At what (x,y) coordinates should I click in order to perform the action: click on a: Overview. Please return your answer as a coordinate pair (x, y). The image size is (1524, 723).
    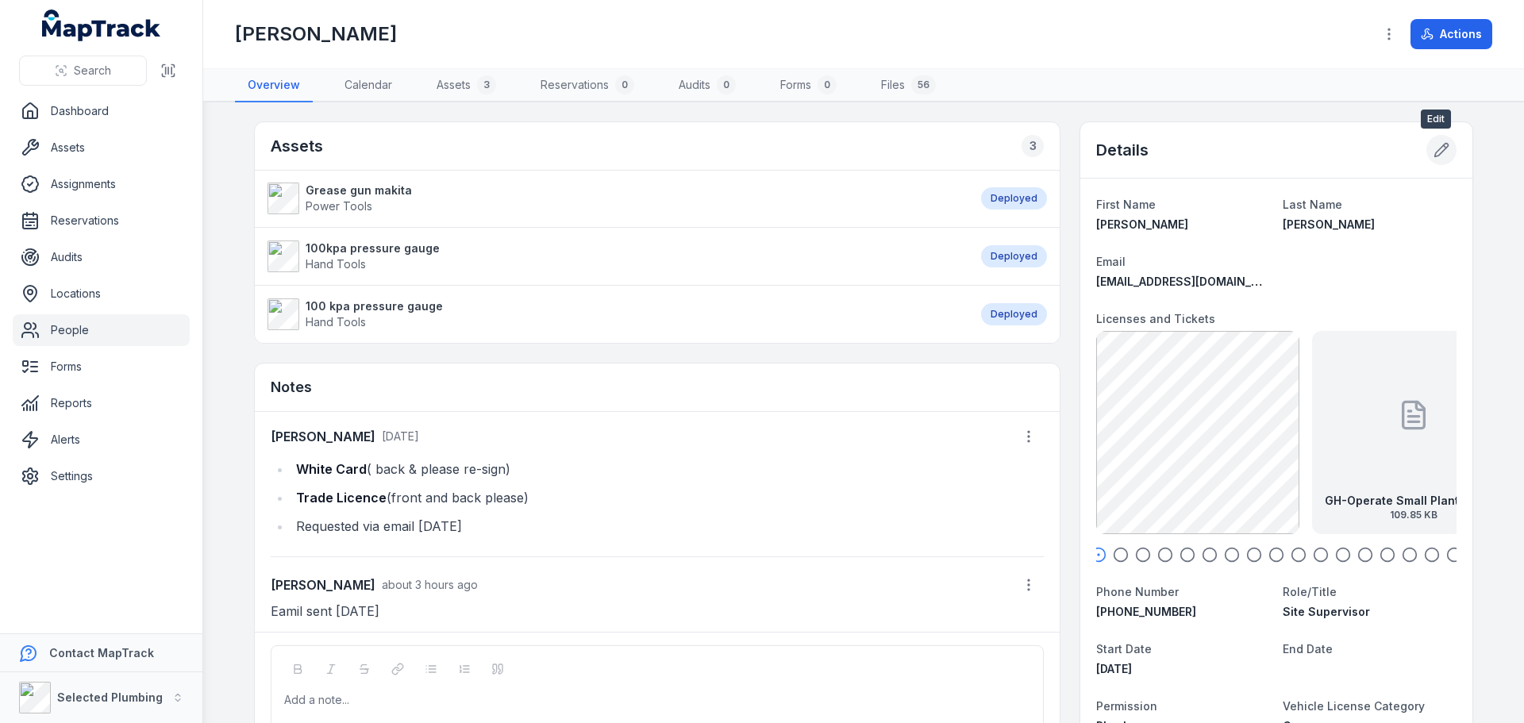
    Looking at the image, I should click on (274, 86).